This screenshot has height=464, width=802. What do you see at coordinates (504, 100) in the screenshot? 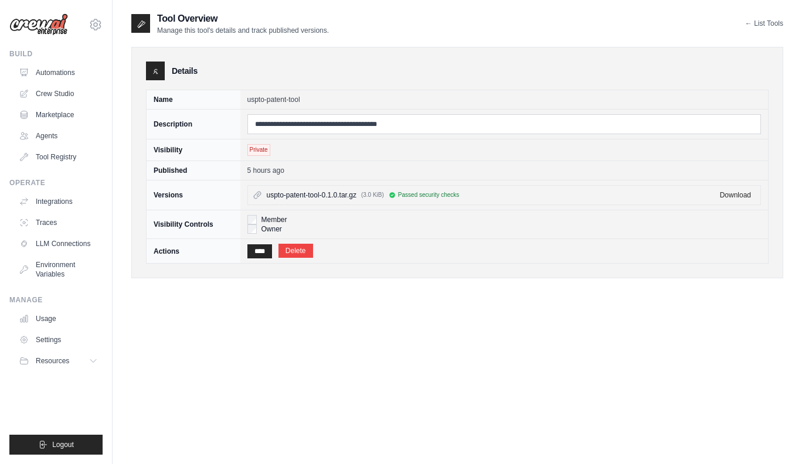
I see `td: uspto-patent-tool` at bounding box center [504, 100].